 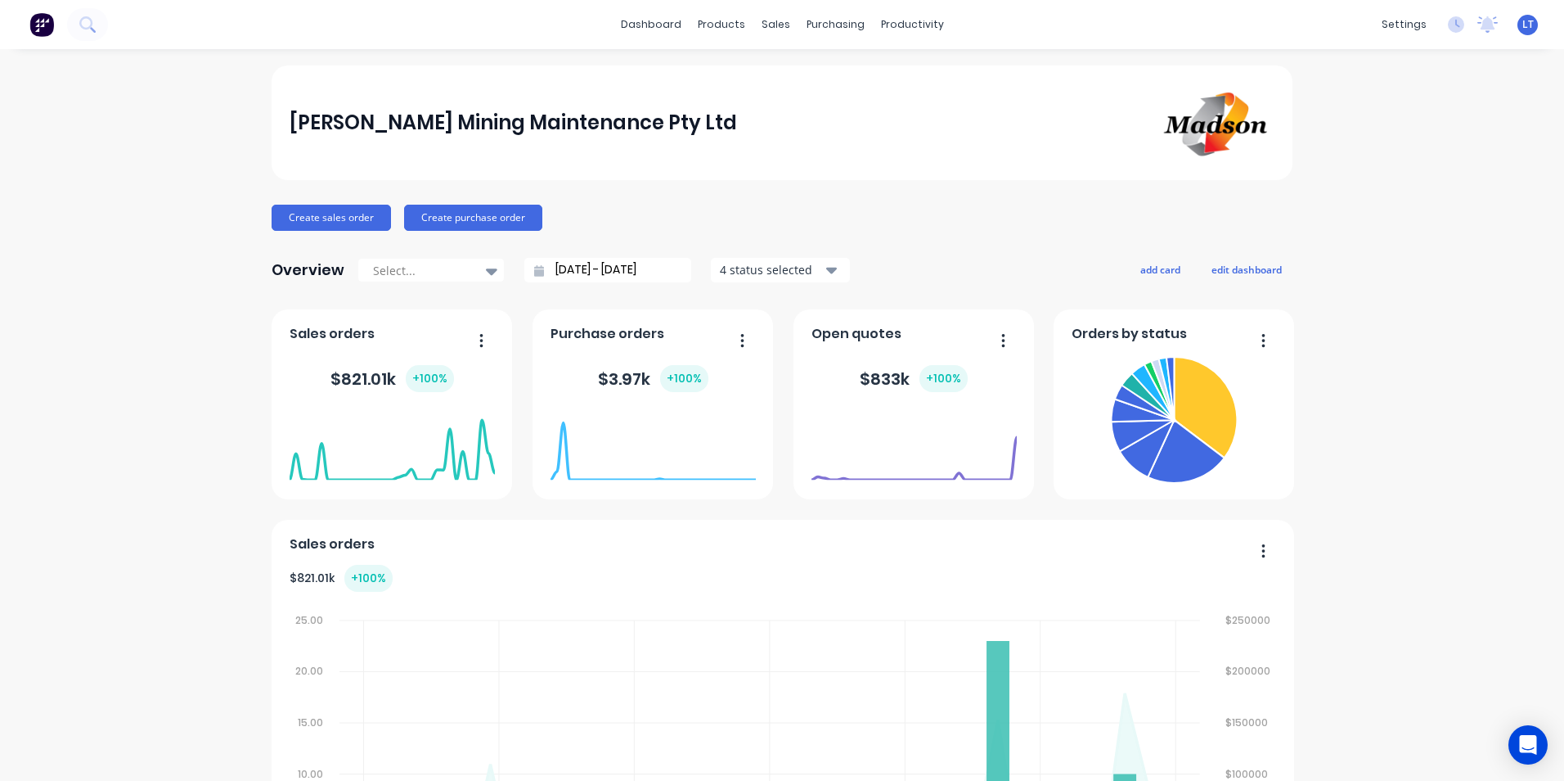 I want to click on span: Purchase orders, so click(x=607, y=334).